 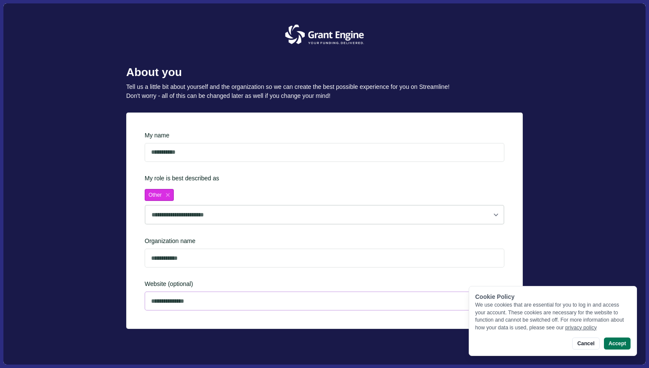 I want to click on span: Cookie Policy, so click(x=495, y=296).